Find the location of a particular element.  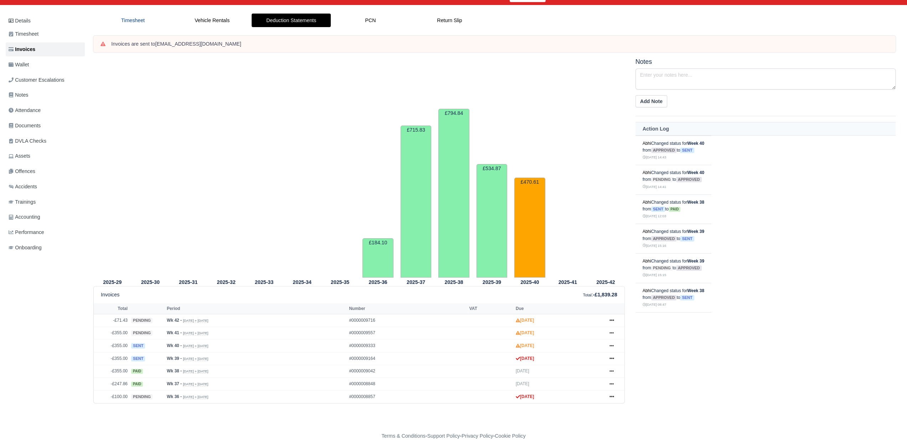

span: Accidents is located at coordinates (23, 186).